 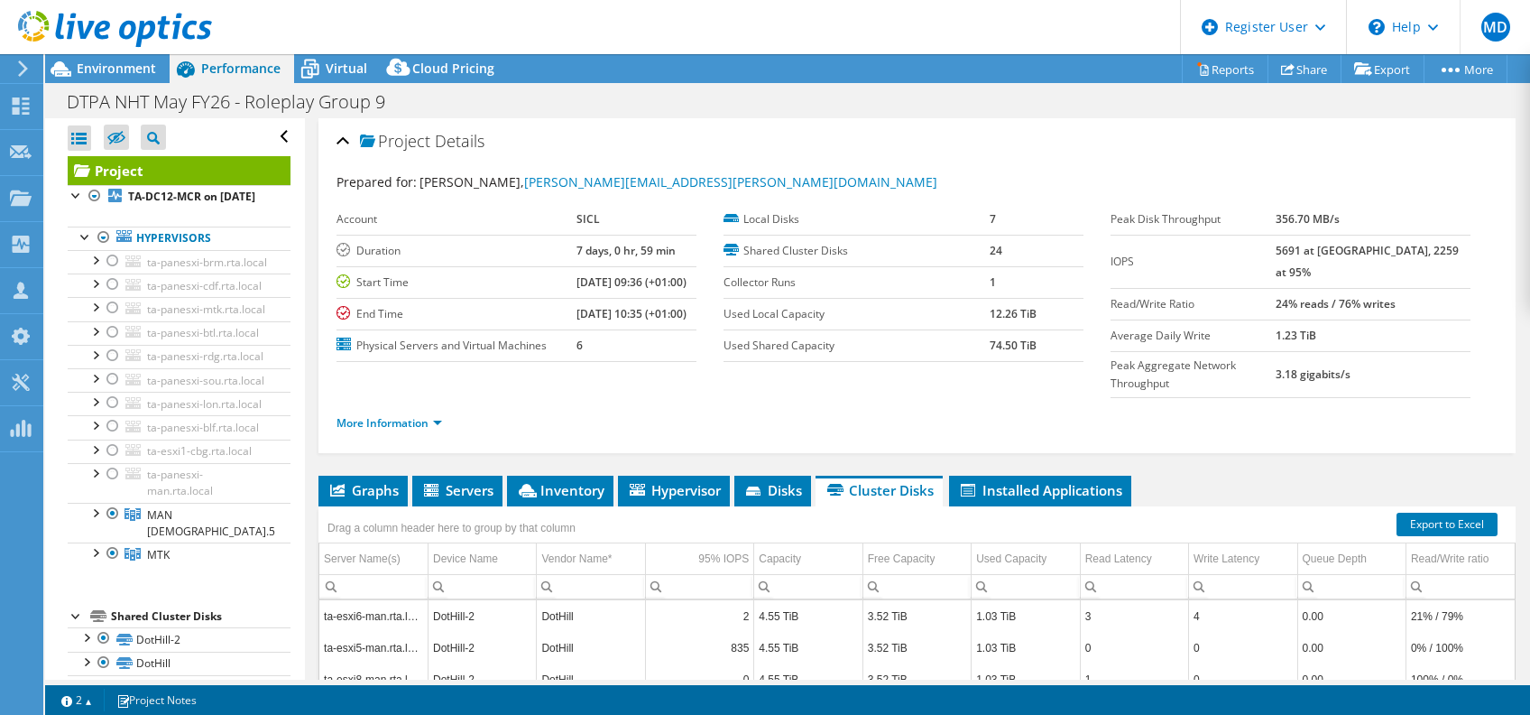 What do you see at coordinates (699, 679) in the screenshot?
I see `td: Column 95% IOPS, Value 0` at bounding box center [699, 679].